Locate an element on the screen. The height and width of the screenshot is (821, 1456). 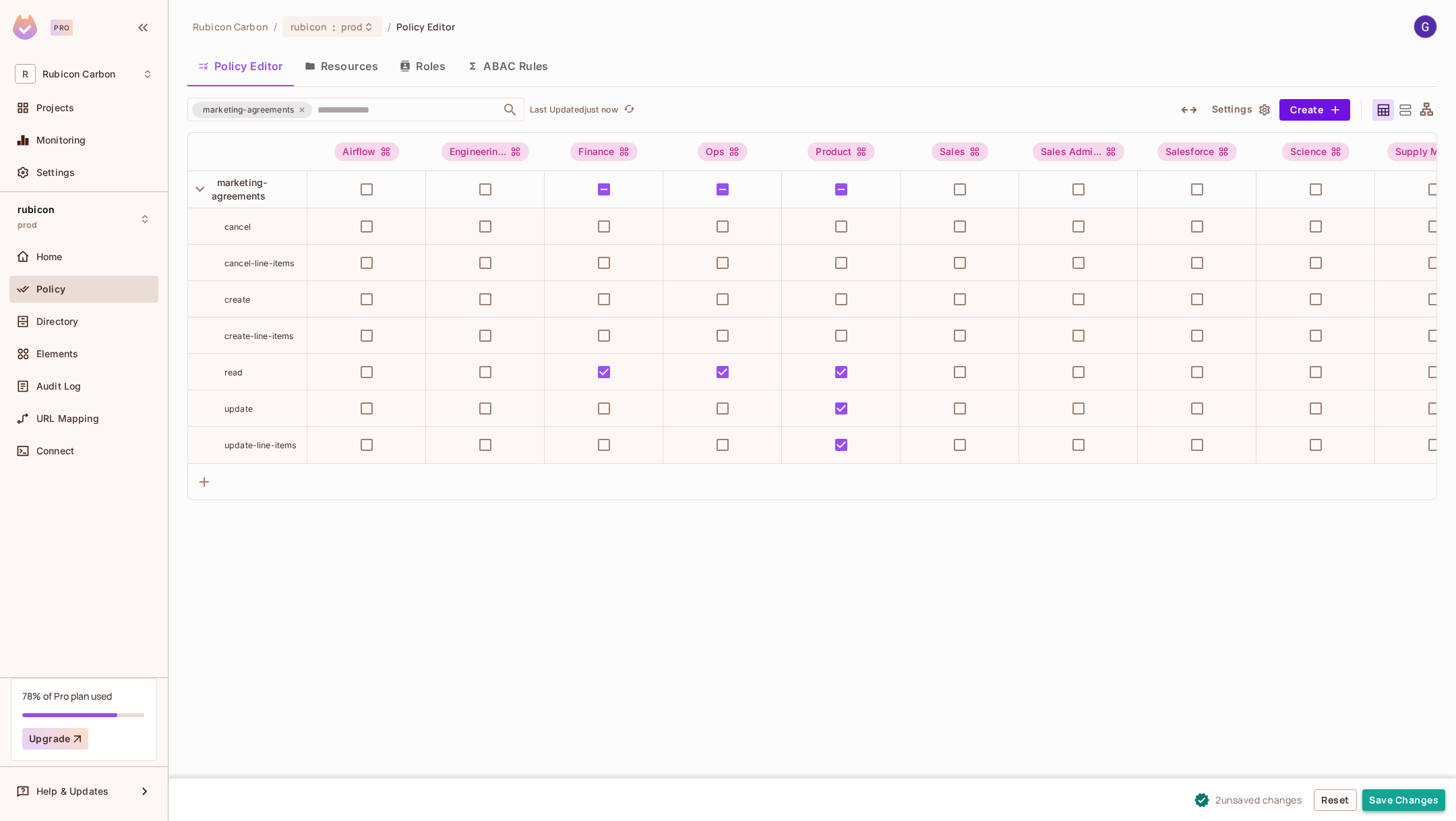
button: Create is located at coordinates (1315, 110).